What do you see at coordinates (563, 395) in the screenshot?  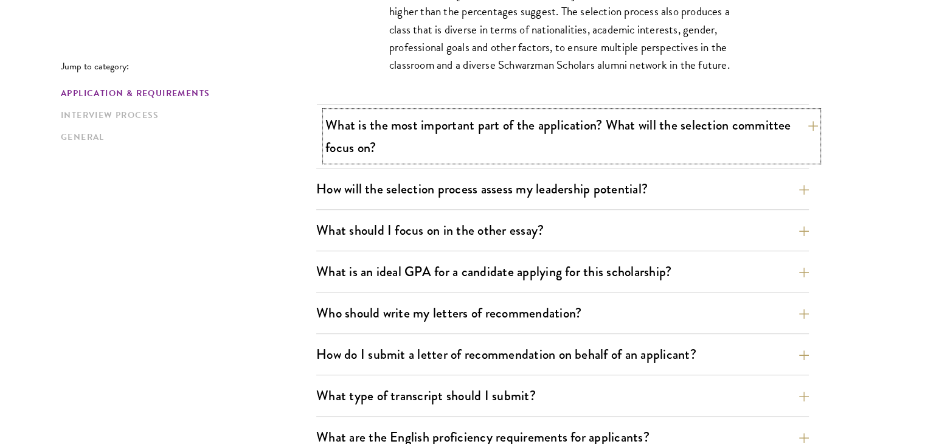 I see `button: What type of transcript should I submit?` at bounding box center [563, 395].